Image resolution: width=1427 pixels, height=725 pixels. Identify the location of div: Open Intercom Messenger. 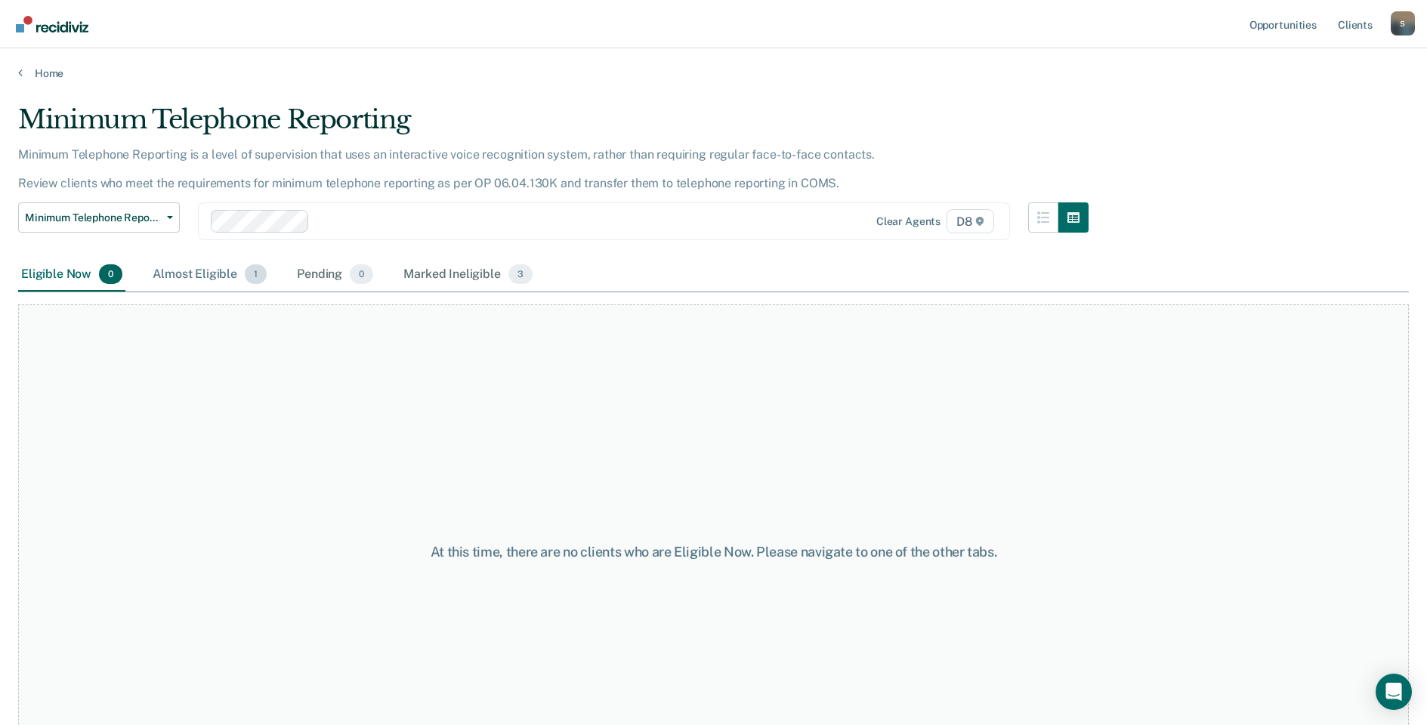
(1394, 692).